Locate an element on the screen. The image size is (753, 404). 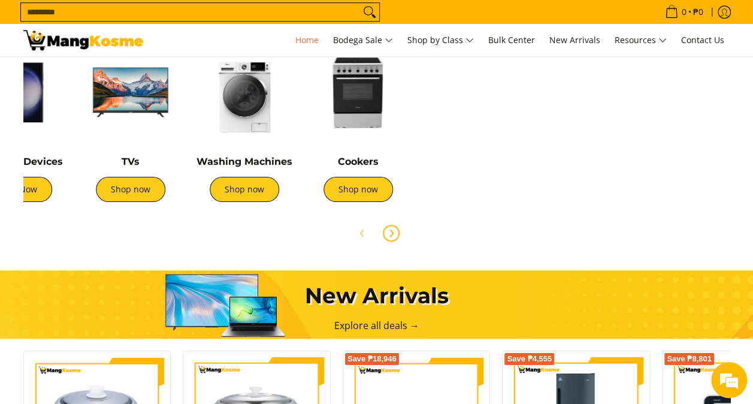
a: Home is located at coordinates (307, 40).